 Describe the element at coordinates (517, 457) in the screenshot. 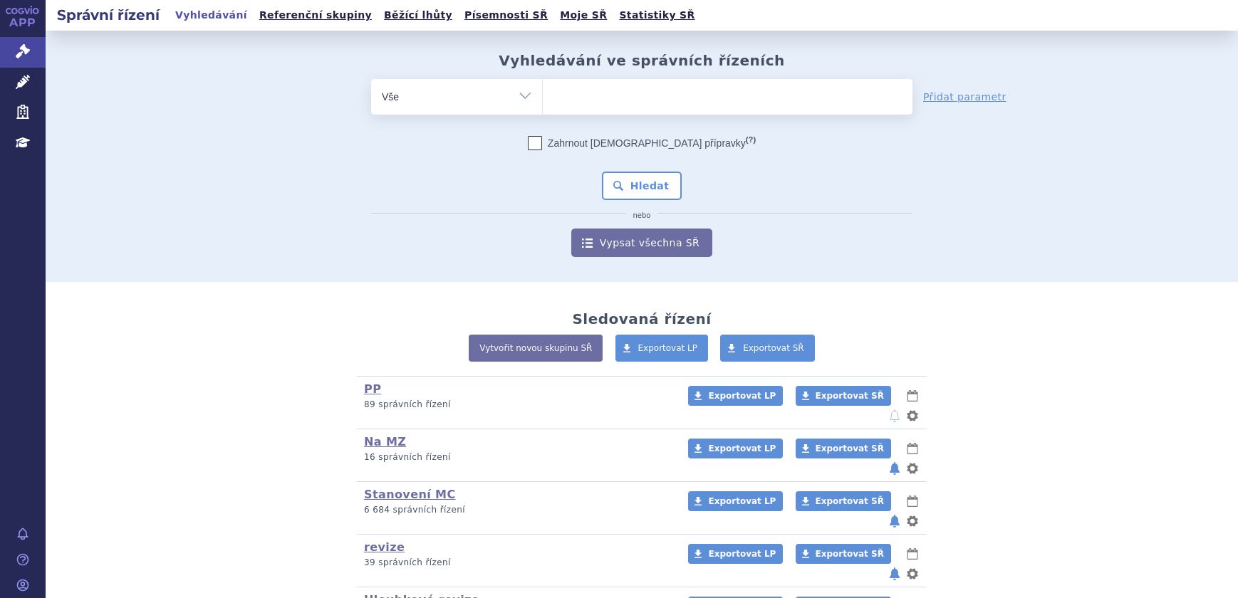

I see `p: 16 správních řízení` at that location.